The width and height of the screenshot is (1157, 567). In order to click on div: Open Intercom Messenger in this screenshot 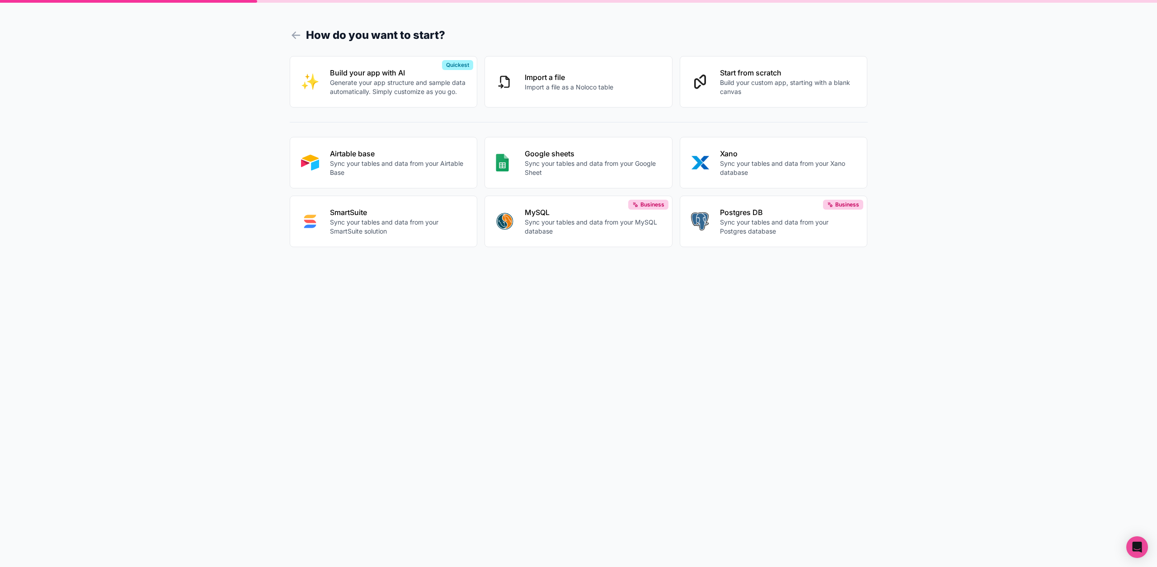, I will do `click(1137, 547)`.